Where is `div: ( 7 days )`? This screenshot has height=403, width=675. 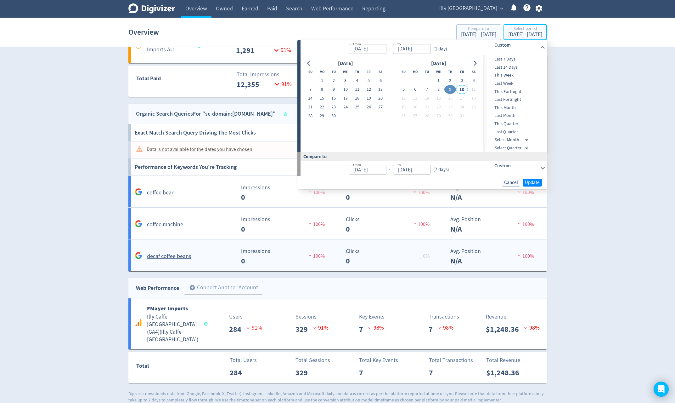 div: ( 7 days ) is located at coordinates (440, 169).